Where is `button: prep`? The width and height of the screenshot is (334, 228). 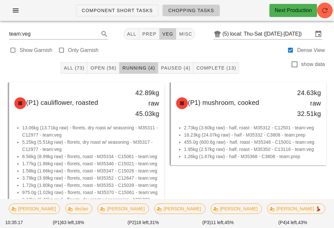 button: prep is located at coordinates (149, 34).